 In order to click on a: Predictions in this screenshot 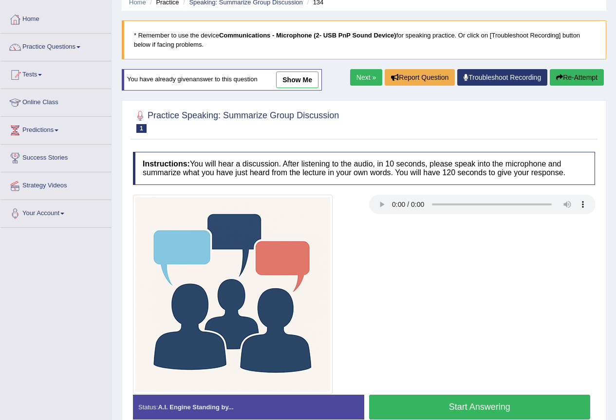, I will do `click(56, 129)`.